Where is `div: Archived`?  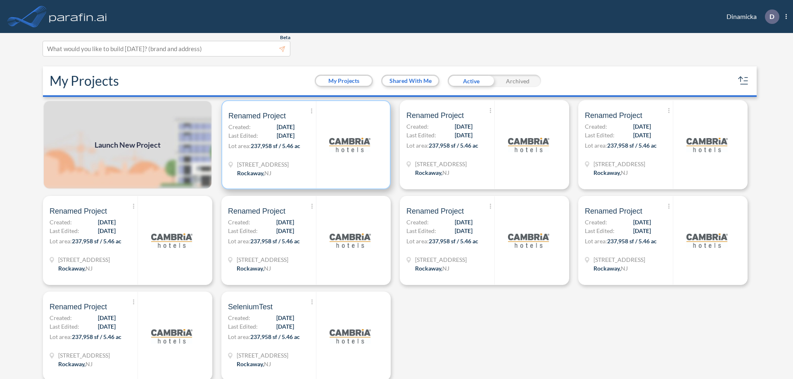 div: Archived is located at coordinates (517, 81).